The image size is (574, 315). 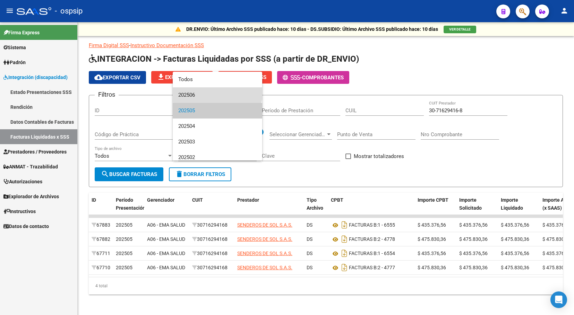 I want to click on span: 202502, so click(x=218, y=158).